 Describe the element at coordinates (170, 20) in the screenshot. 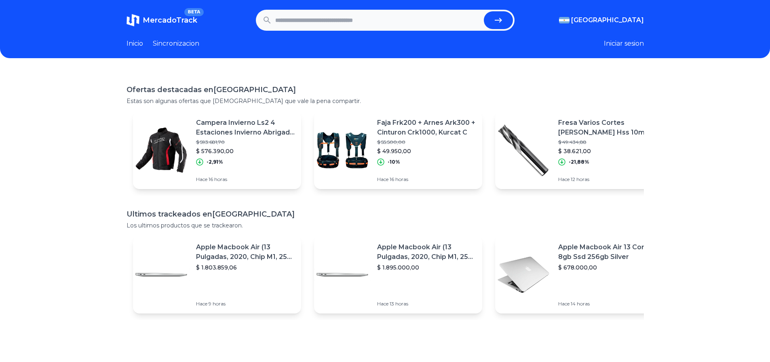

I see `span: MercadoTrack` at that location.